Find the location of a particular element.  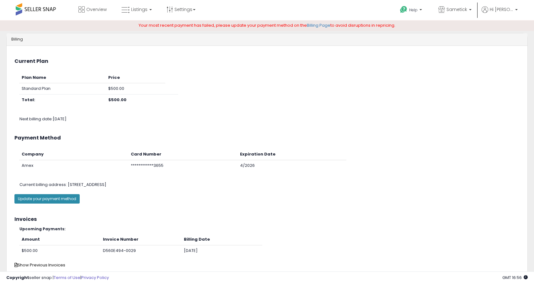

h3: Payment Method is located at coordinates (267, 138).